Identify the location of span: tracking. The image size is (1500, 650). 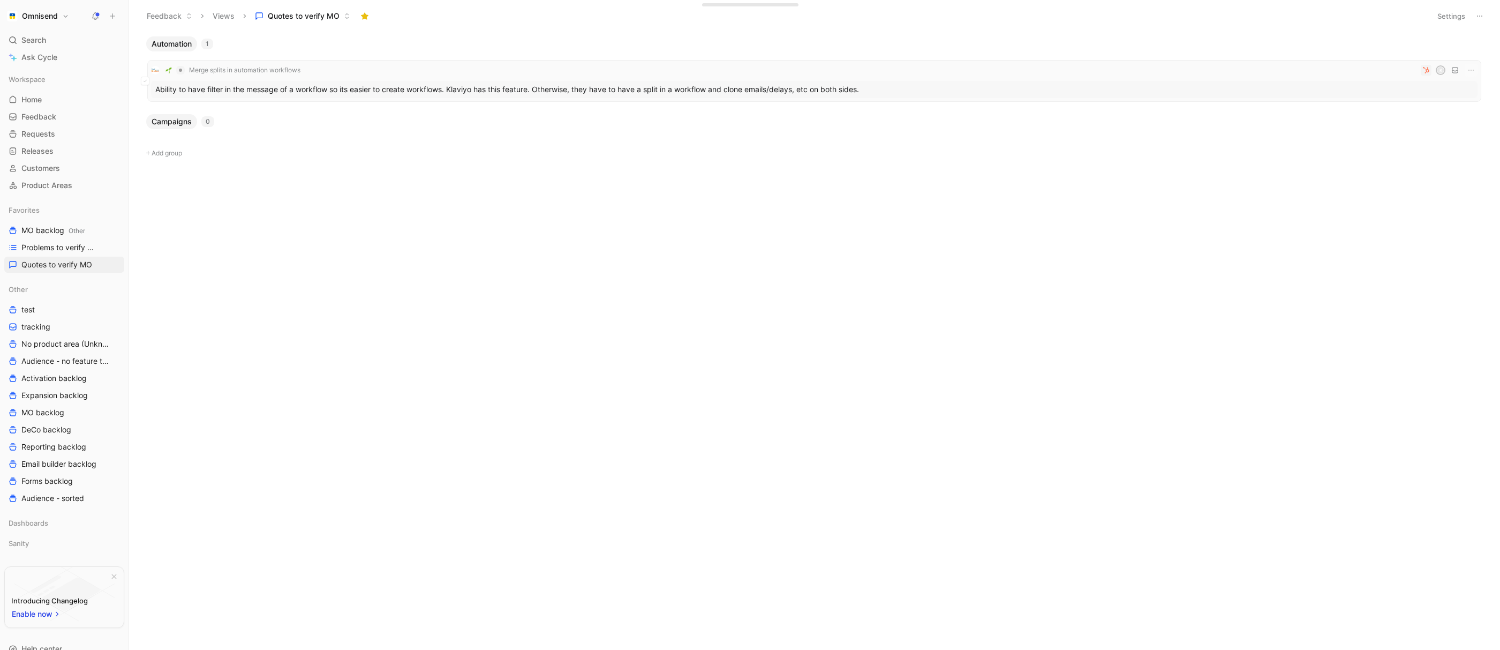
(36, 327).